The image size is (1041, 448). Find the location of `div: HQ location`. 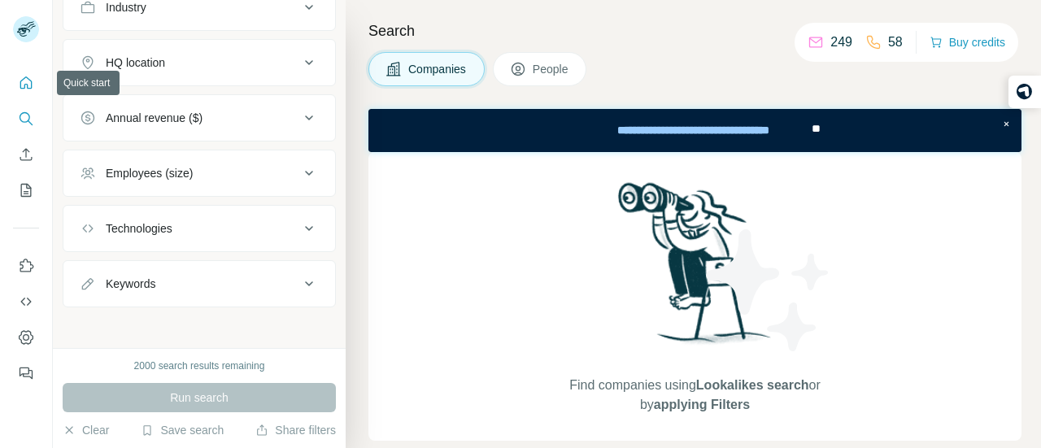

div: HQ location is located at coordinates (135, 63).